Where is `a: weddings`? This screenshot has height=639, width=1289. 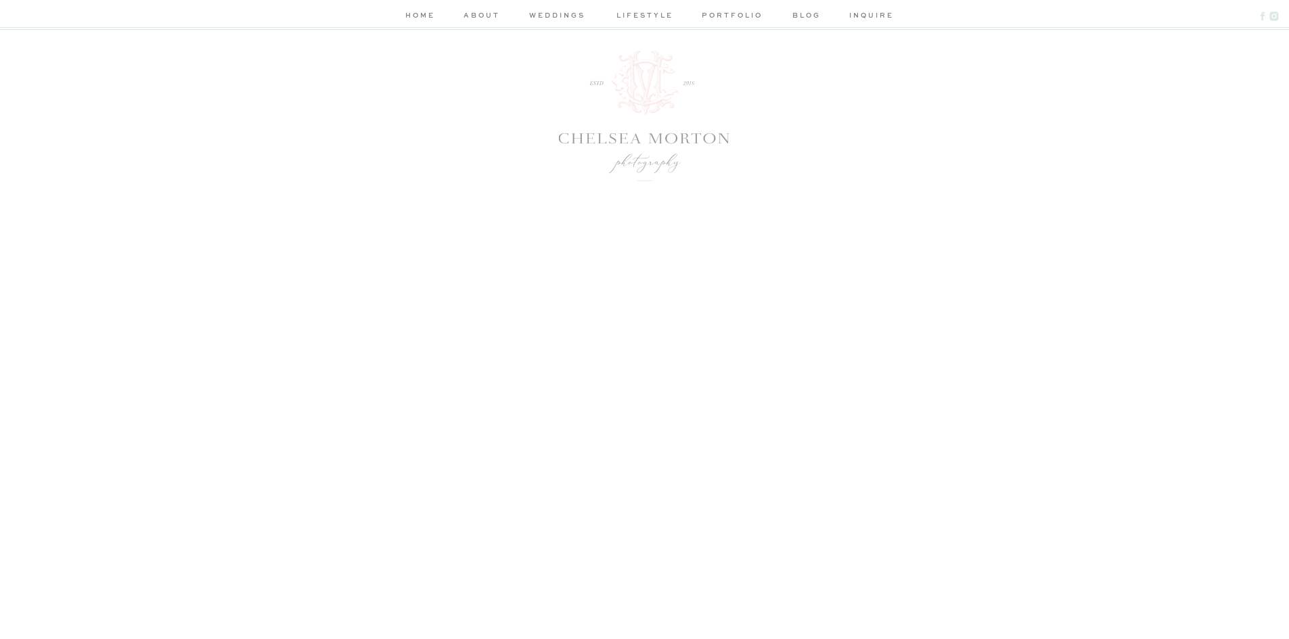
a: weddings is located at coordinates (557, 16).